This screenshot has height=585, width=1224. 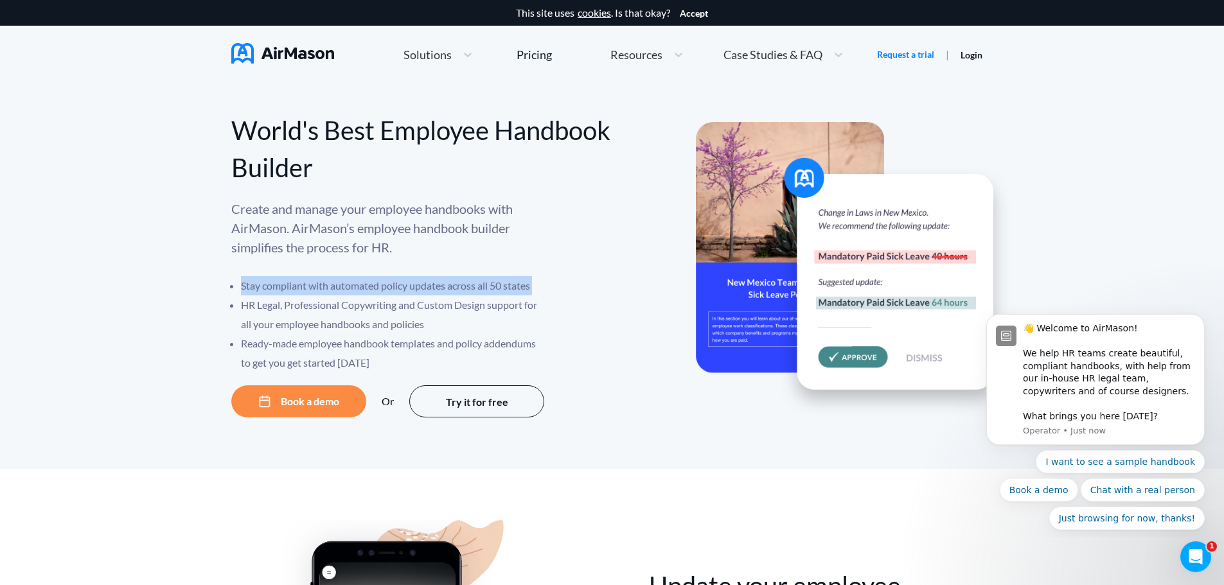 What do you see at coordinates (694, 13) in the screenshot?
I see `button: Accept cookies` at bounding box center [694, 13].